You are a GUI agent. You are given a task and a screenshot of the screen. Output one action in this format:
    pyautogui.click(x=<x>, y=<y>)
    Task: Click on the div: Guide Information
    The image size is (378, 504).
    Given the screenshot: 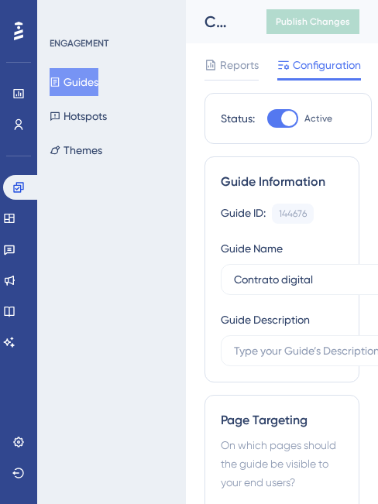 What is the action you would take?
    pyautogui.click(x=282, y=182)
    